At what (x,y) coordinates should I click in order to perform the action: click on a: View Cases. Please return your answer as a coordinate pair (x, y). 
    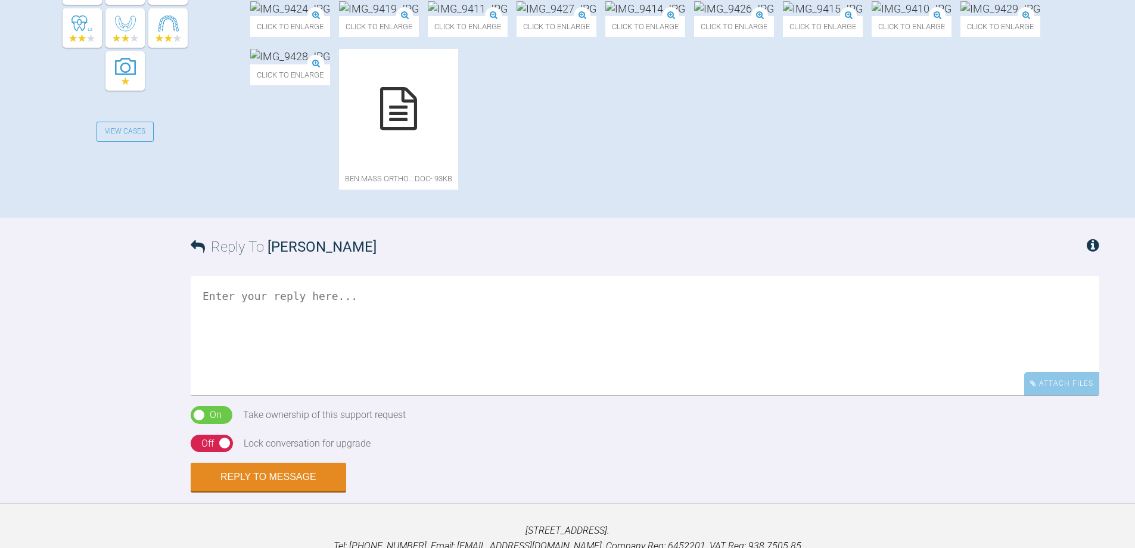
    Looking at the image, I should click on (125, 132).